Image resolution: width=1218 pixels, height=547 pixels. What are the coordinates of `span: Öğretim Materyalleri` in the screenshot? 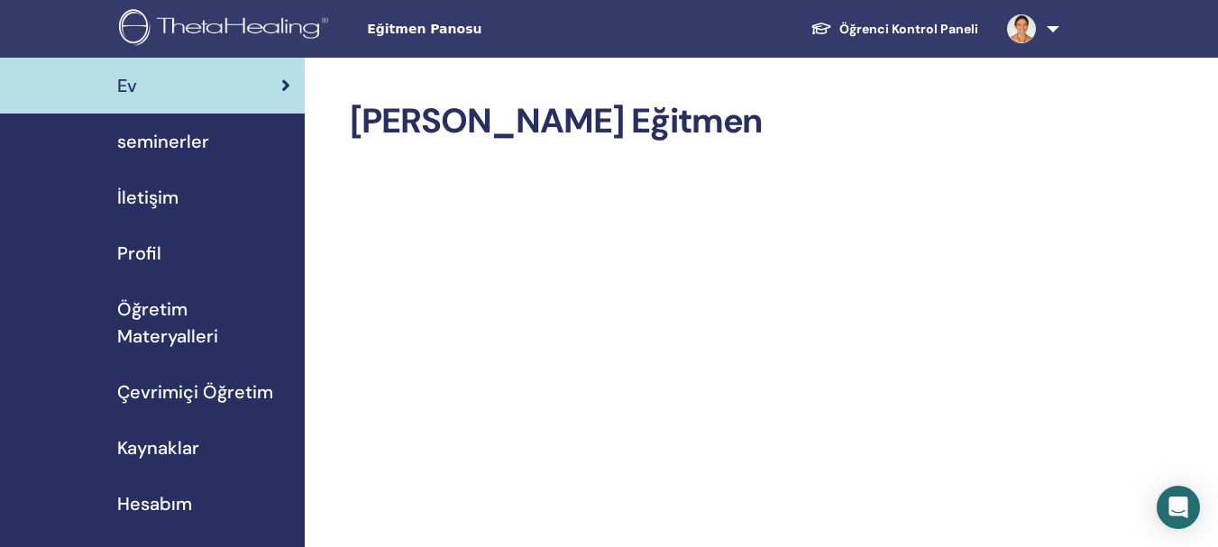 It's located at (204, 323).